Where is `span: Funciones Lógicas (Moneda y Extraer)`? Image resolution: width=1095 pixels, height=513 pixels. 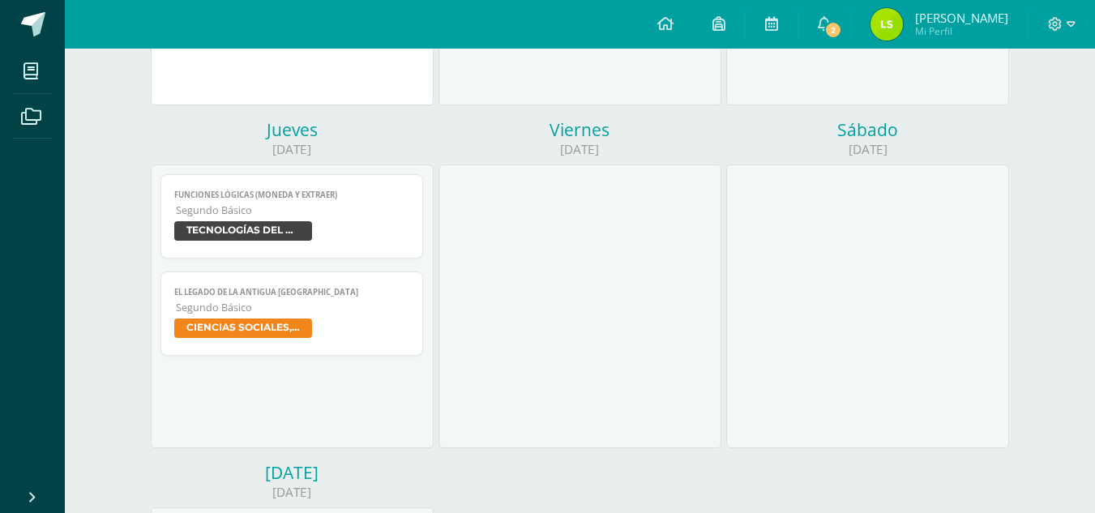 span: Funciones Lógicas (Moneda y Extraer) is located at coordinates (292, 195).